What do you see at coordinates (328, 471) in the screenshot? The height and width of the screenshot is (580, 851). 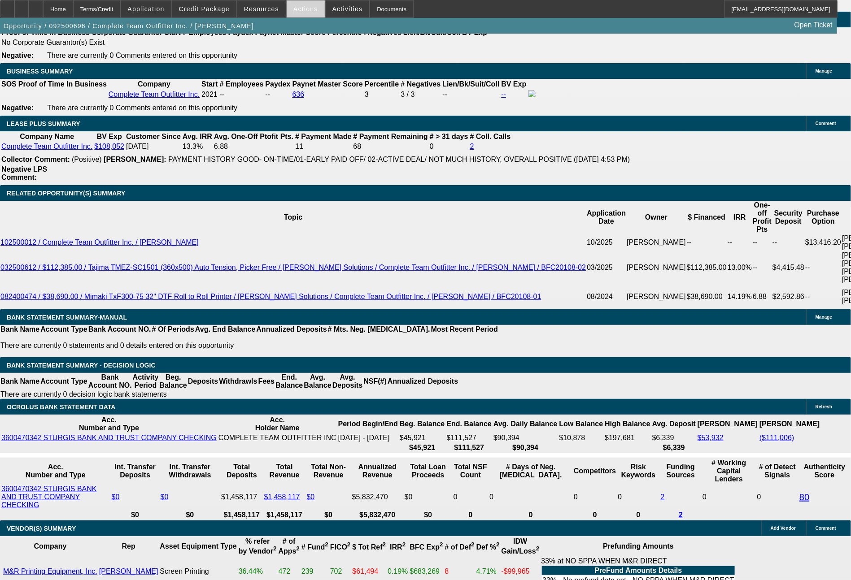 I see `th: Total Non-Revenue` at bounding box center [328, 471].